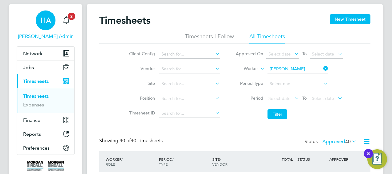 This screenshot has width=392, height=174. What do you see at coordinates (348, 141) in the screenshot?
I see `span: 40` at bounding box center [348, 141].